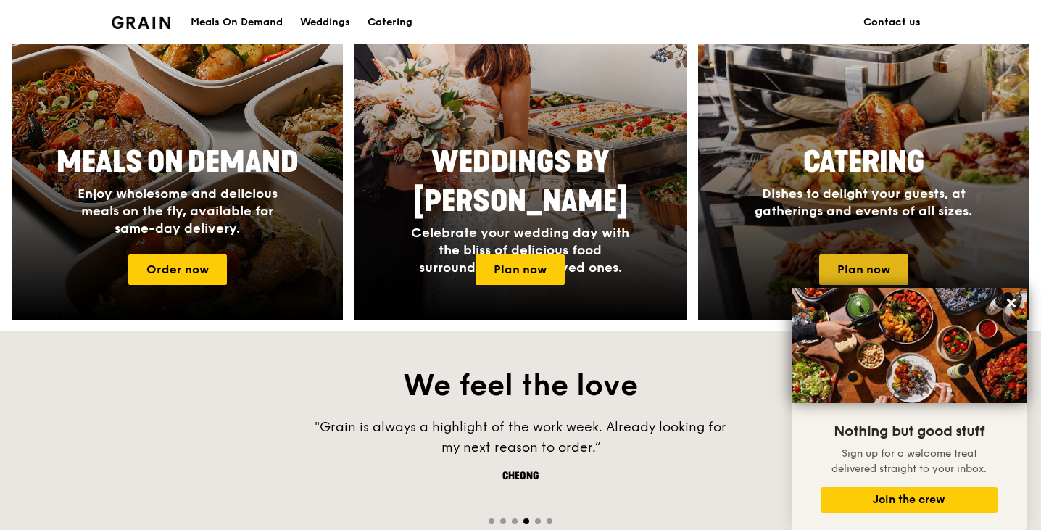  Describe the element at coordinates (909, 500) in the screenshot. I see `button: Join the crew` at that location.